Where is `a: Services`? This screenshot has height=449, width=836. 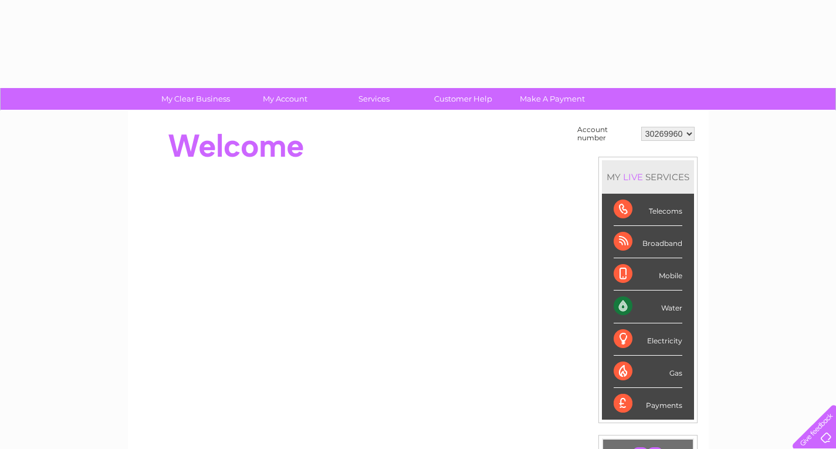 a: Services is located at coordinates (374, 99).